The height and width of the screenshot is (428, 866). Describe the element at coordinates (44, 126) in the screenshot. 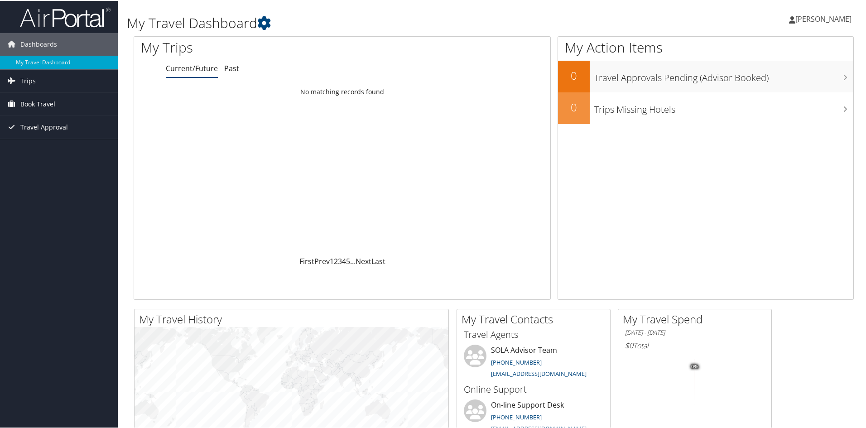

I see `span: Travel Approval` at that location.